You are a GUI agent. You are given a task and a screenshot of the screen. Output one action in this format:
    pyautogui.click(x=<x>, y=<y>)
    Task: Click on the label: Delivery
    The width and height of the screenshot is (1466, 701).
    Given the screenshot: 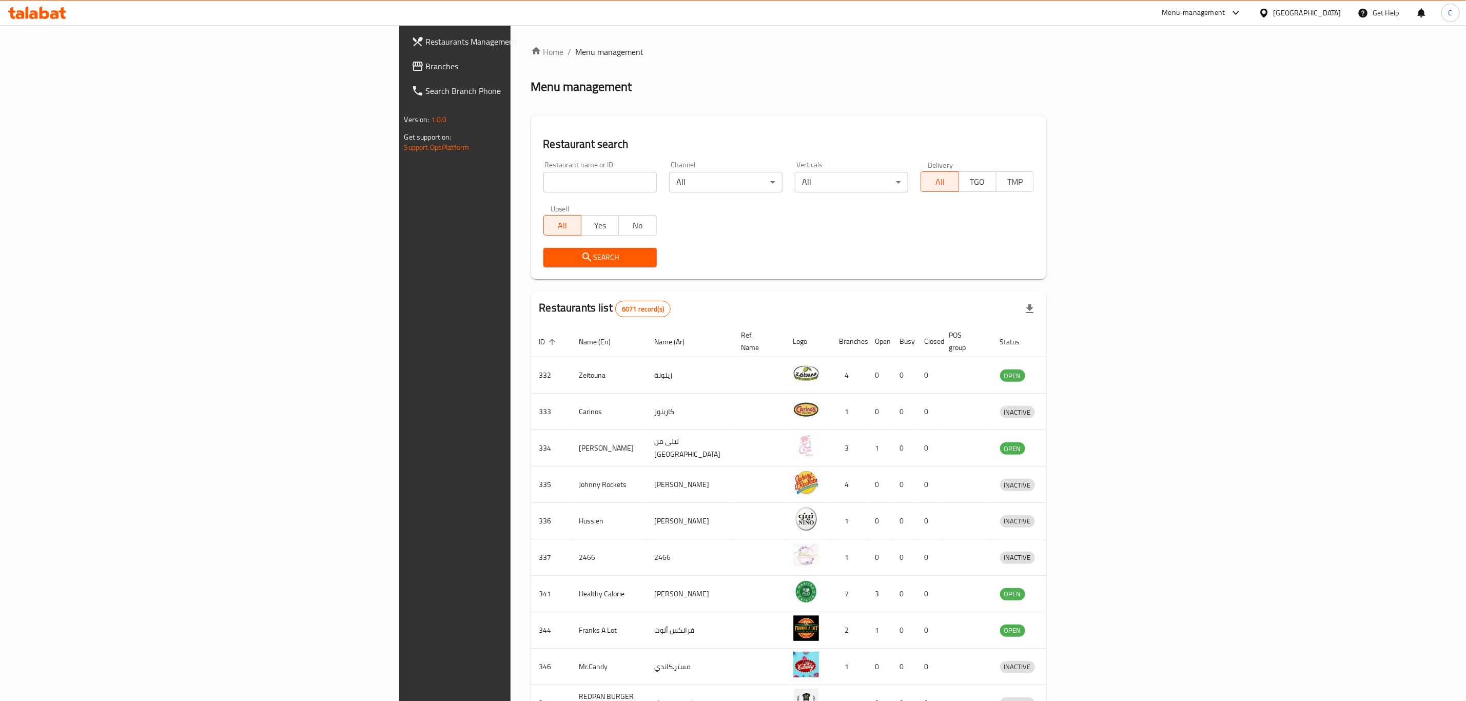 What is the action you would take?
    pyautogui.click(x=940, y=165)
    